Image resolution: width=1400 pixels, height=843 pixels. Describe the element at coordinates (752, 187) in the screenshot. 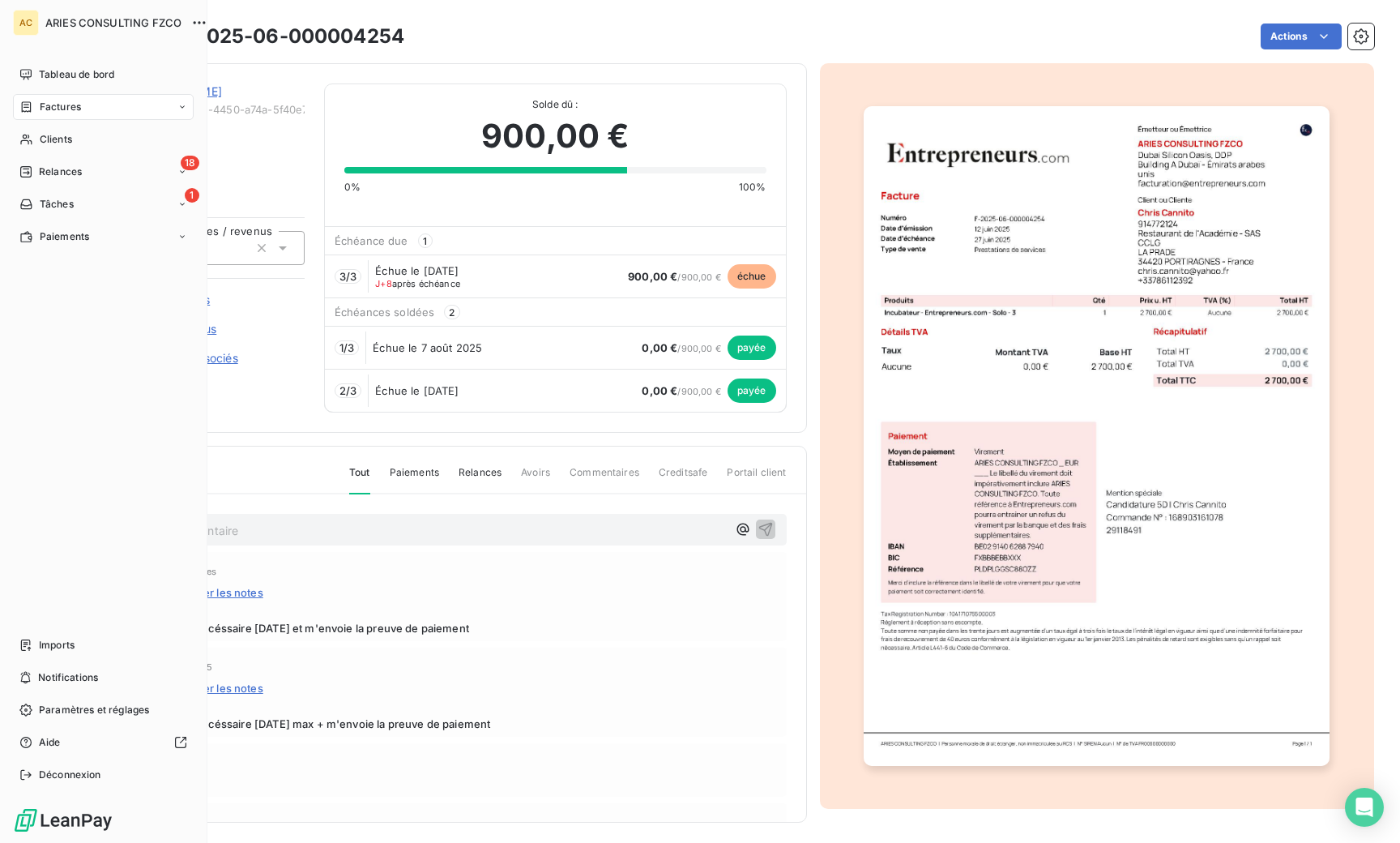

I see `span: 100%` at that location.